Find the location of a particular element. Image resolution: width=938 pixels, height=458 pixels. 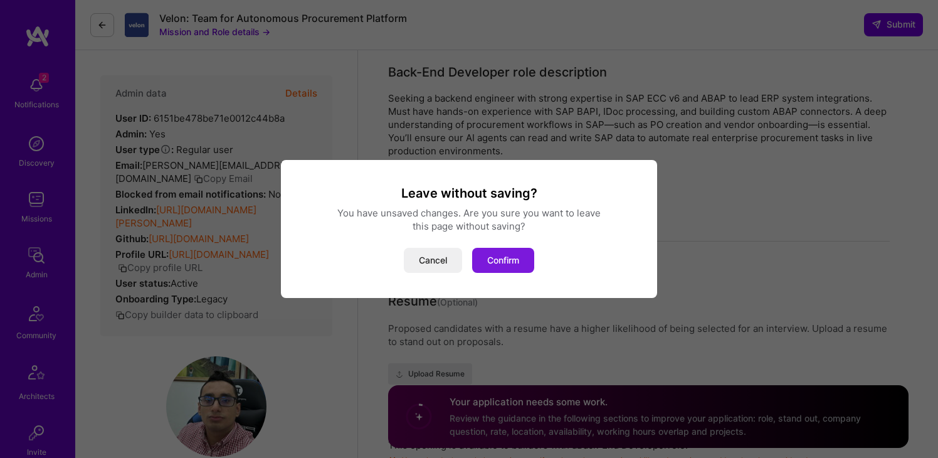

h3: Leave without saving? is located at coordinates (469, 193).